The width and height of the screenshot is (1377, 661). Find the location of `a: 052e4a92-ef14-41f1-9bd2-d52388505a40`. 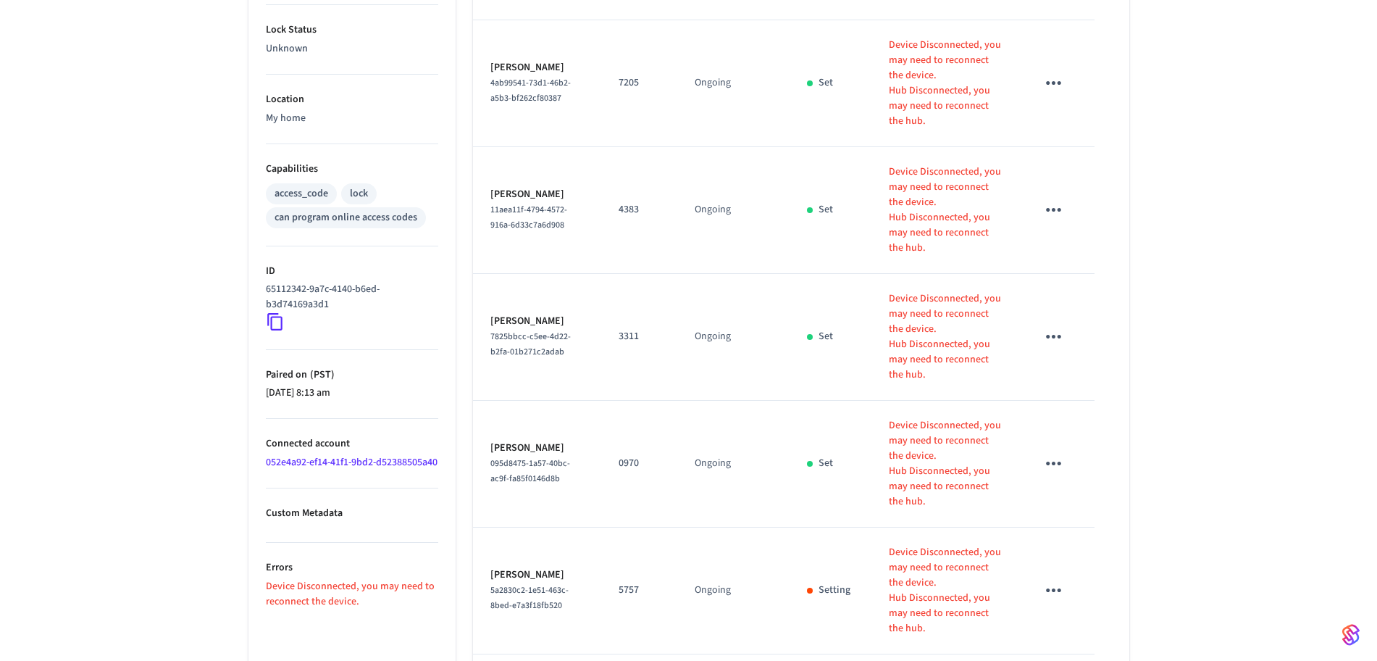

a: 052e4a92-ef14-41f1-9bd2-d52388505a40 is located at coordinates (351, 462).